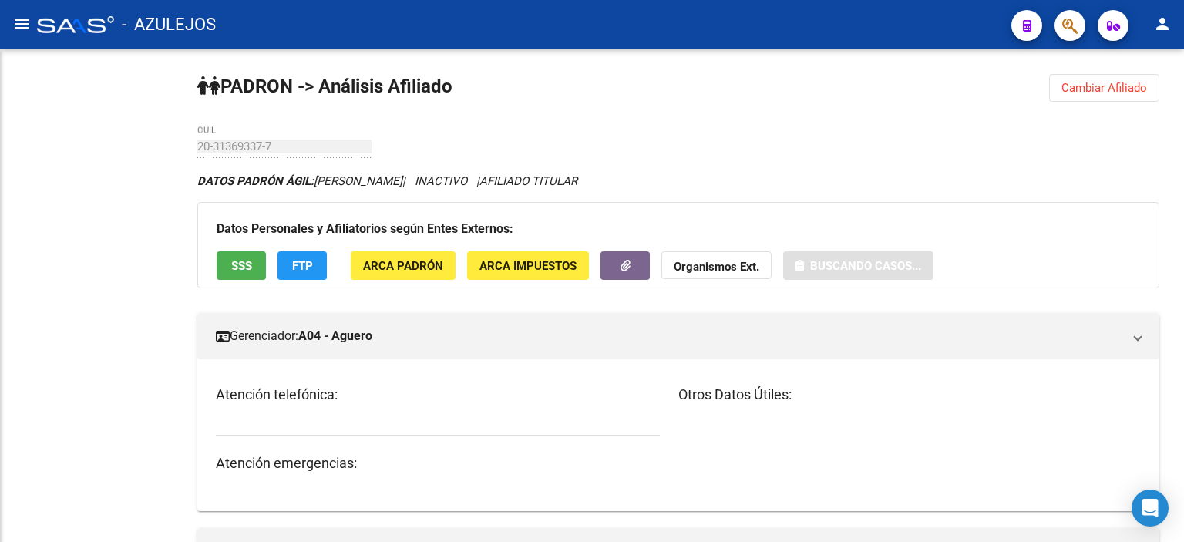  What do you see at coordinates (1163, 24) in the screenshot?
I see `mat-icon: person` at bounding box center [1163, 24].